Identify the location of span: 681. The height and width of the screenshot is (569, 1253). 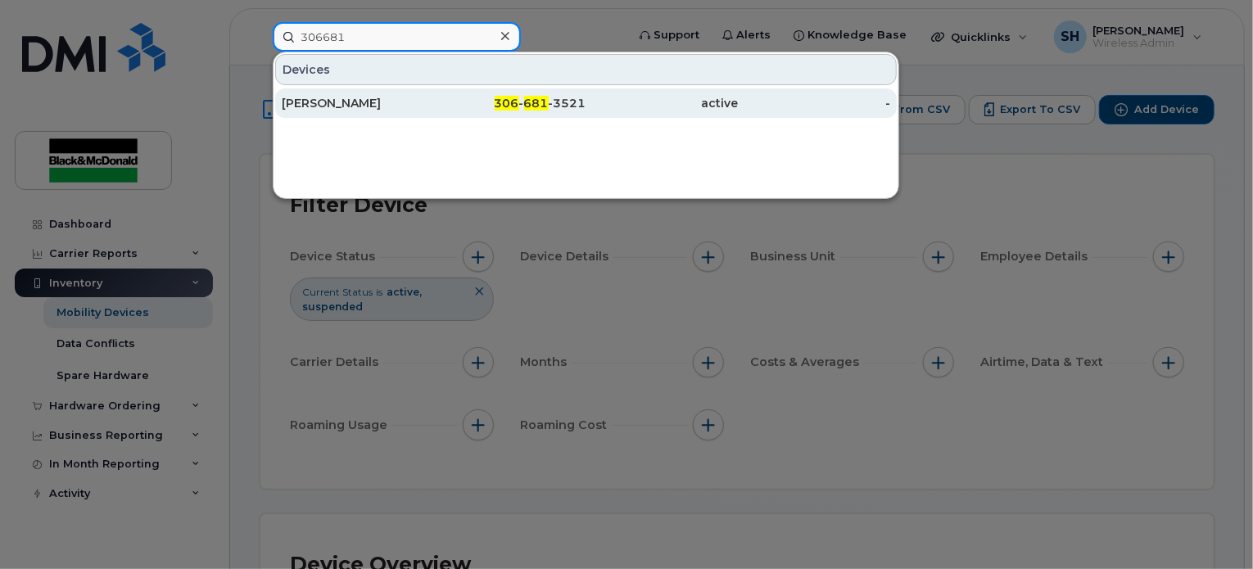
(537, 103).